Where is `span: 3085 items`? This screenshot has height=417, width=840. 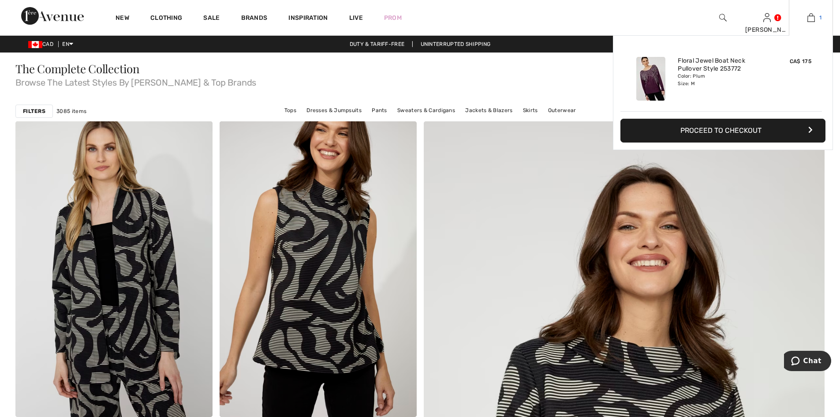
span: 3085 items is located at coordinates (71, 111).